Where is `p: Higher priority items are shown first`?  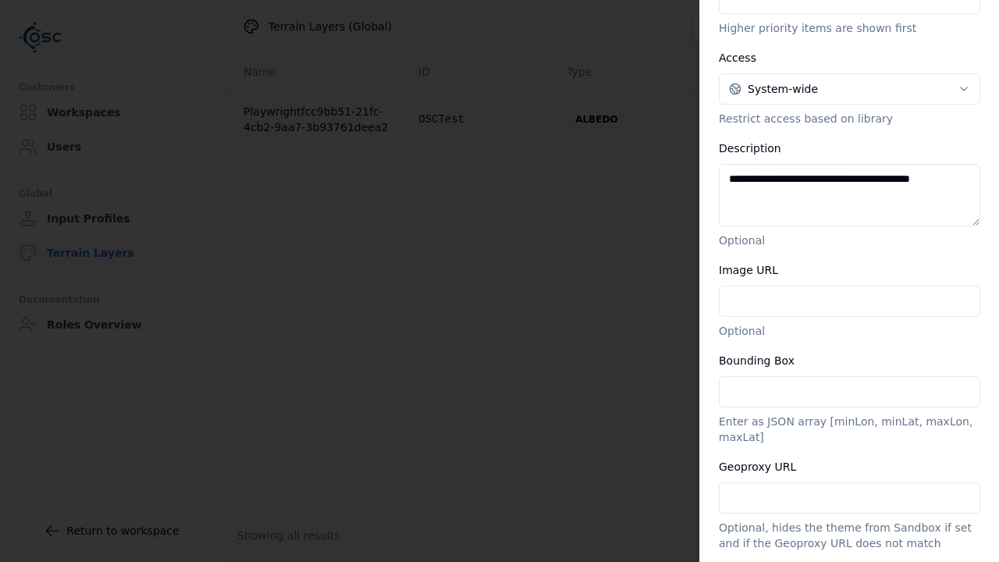
p: Higher priority items are shown first is located at coordinates (850, 28).